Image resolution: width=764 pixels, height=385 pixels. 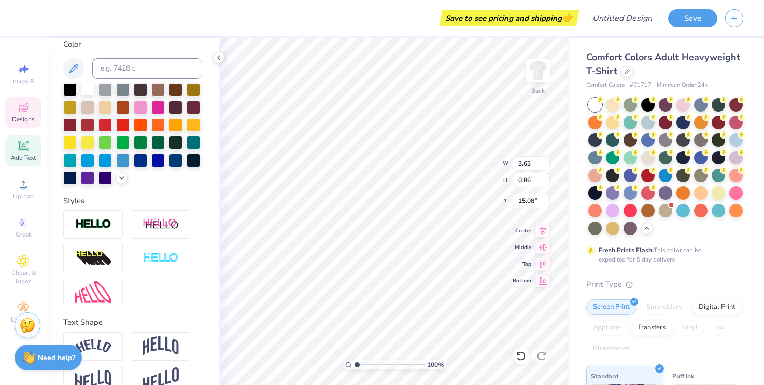 I want to click on span: # C1717, so click(x=641, y=85).